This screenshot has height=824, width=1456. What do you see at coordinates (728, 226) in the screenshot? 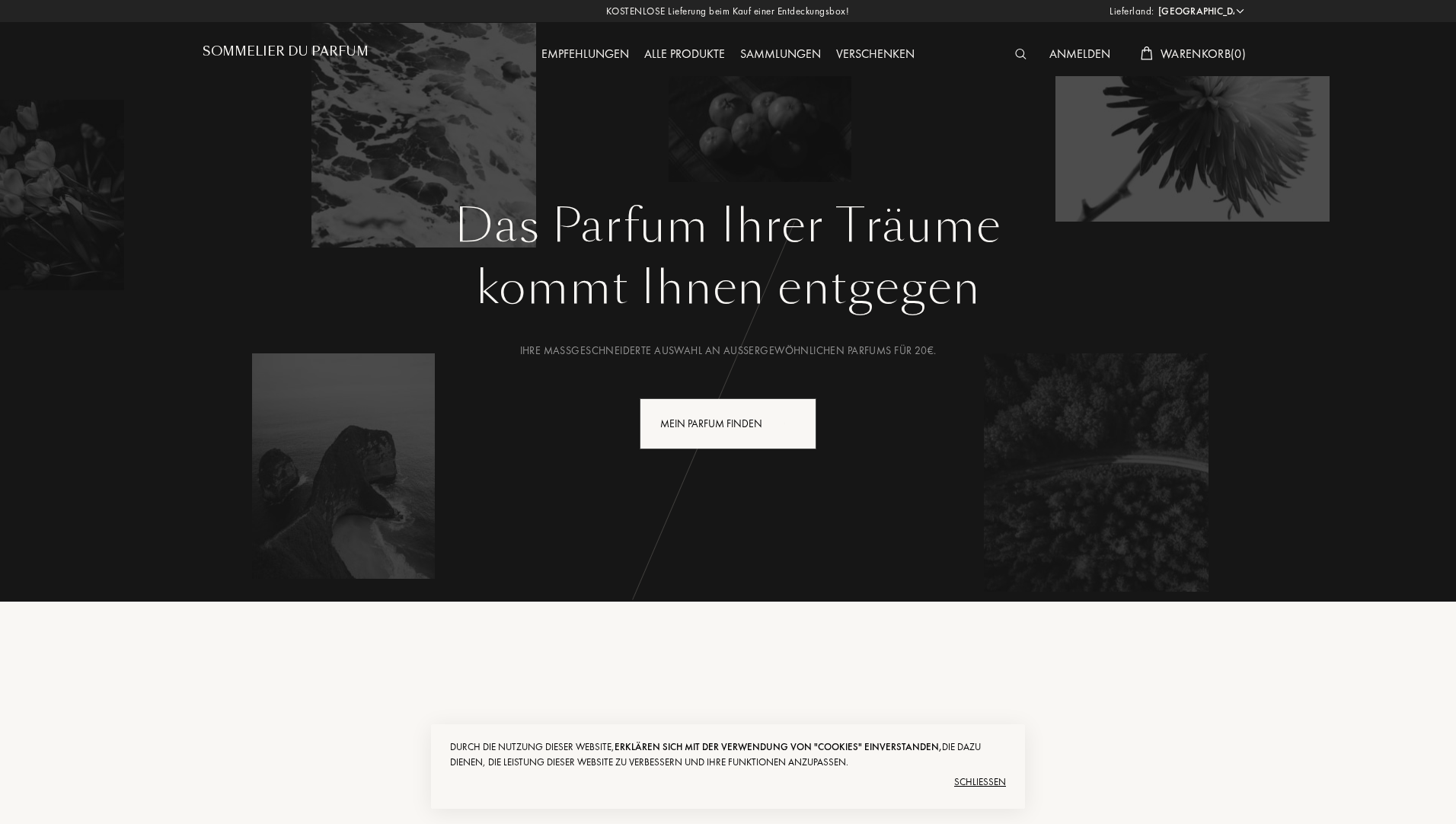
I see `h1: Das Parfum Ihrer Träume` at bounding box center [728, 226].